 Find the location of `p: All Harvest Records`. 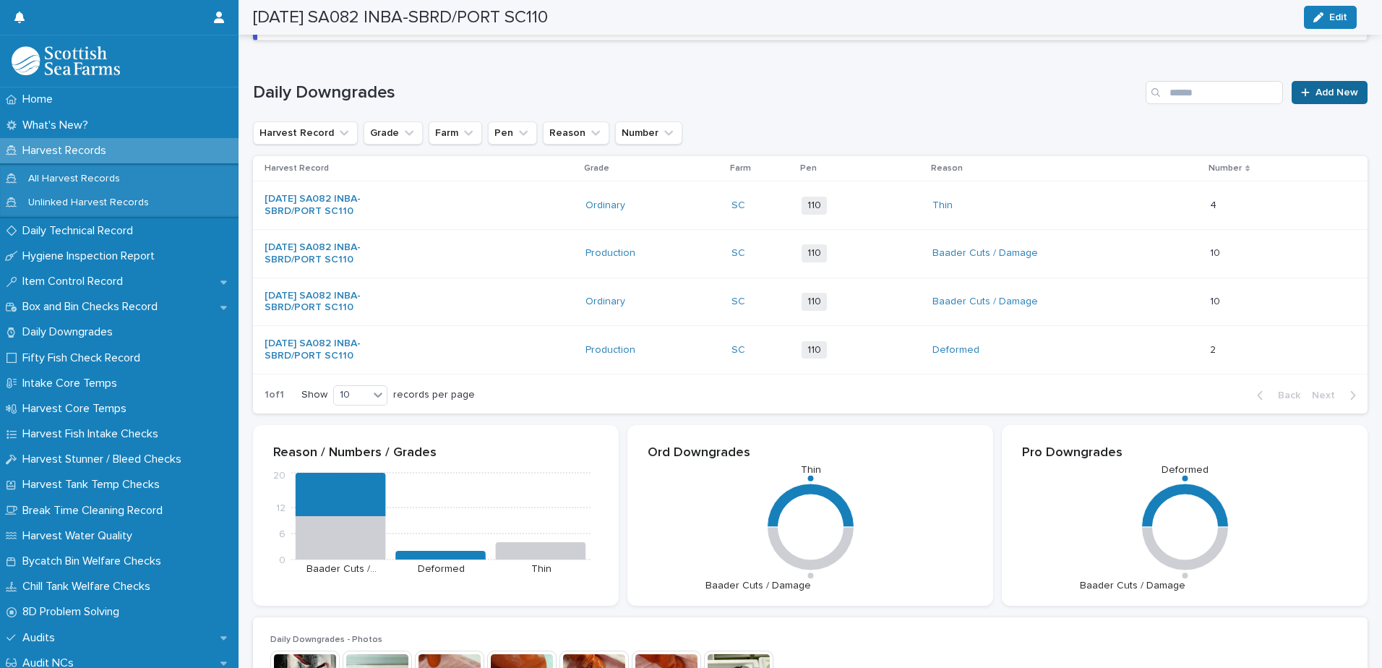

p: All Harvest Records is located at coordinates (74, 178).